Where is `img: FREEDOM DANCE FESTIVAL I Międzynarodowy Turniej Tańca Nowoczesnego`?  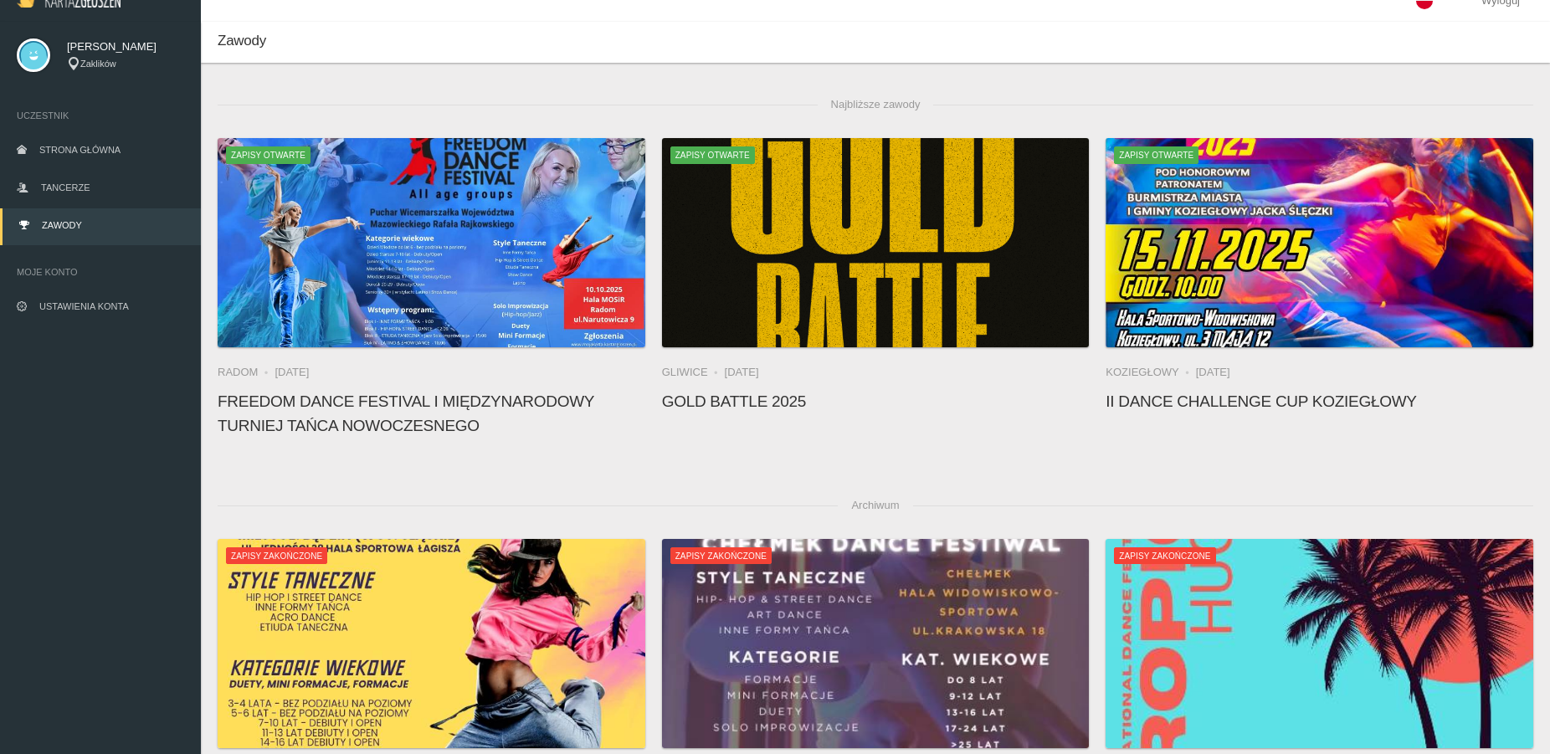
img: FREEDOM DANCE FESTIVAL I Międzynarodowy Turniej Tańca Nowoczesnego is located at coordinates (431, 243).